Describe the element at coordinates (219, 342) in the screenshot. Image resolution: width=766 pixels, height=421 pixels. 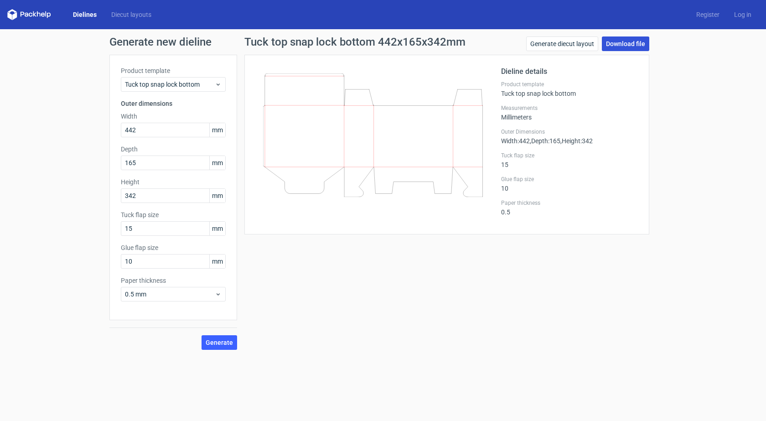
I see `button: Generate` at that location.